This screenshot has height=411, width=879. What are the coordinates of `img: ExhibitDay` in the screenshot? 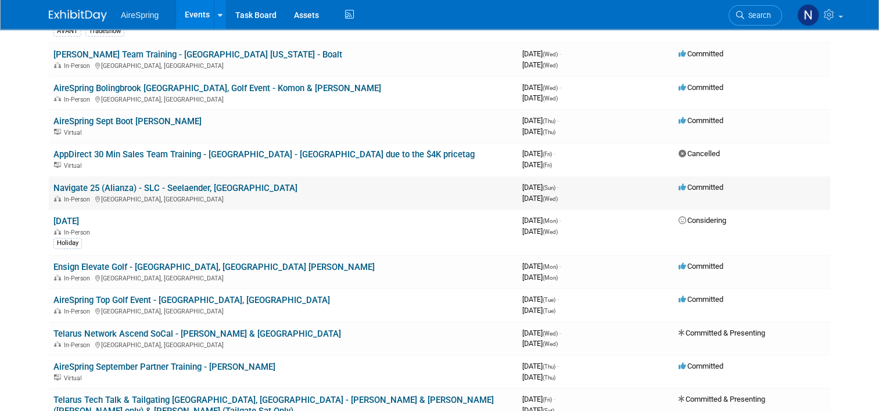 It's located at (78, 16).